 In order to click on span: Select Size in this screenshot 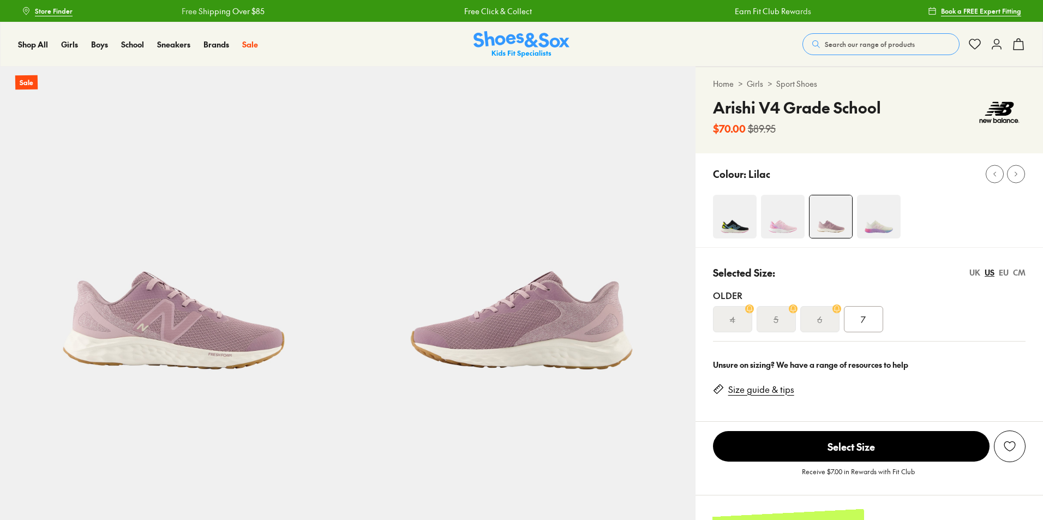, I will do `click(851, 446)`.